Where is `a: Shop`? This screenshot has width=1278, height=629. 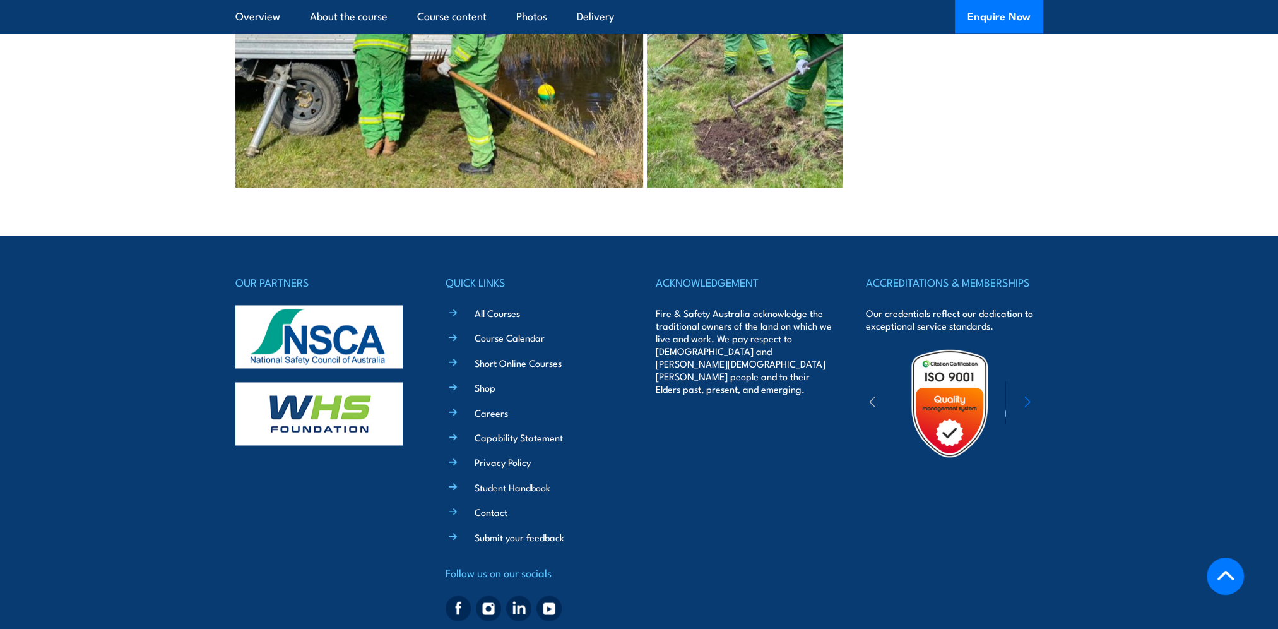
a: Shop is located at coordinates (485, 387).